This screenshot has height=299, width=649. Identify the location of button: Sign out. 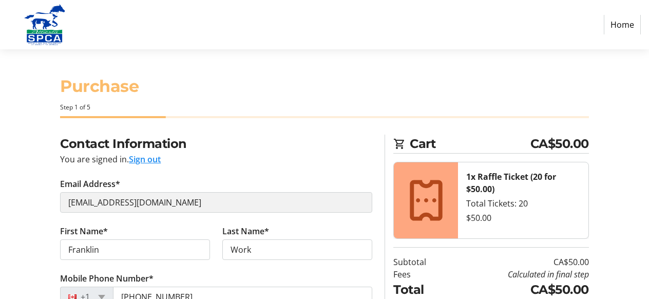
(145, 159).